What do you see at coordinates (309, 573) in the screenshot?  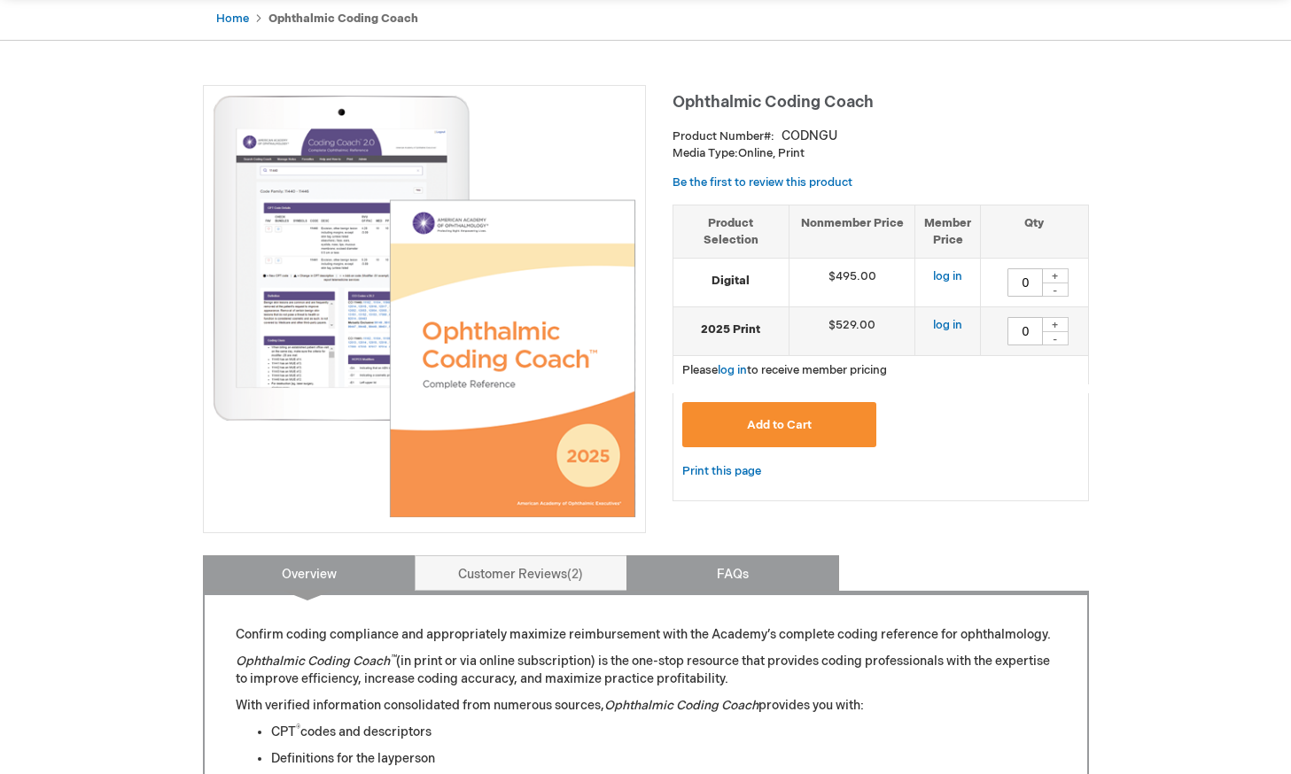 I see `a: Overview` at bounding box center [309, 573].